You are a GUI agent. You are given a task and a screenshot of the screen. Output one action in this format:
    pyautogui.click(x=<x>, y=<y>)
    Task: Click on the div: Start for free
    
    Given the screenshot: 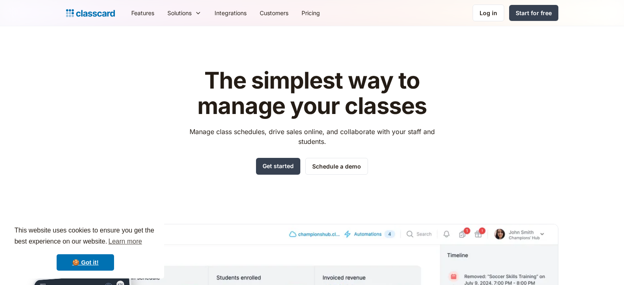 What is the action you would take?
    pyautogui.click(x=534, y=13)
    